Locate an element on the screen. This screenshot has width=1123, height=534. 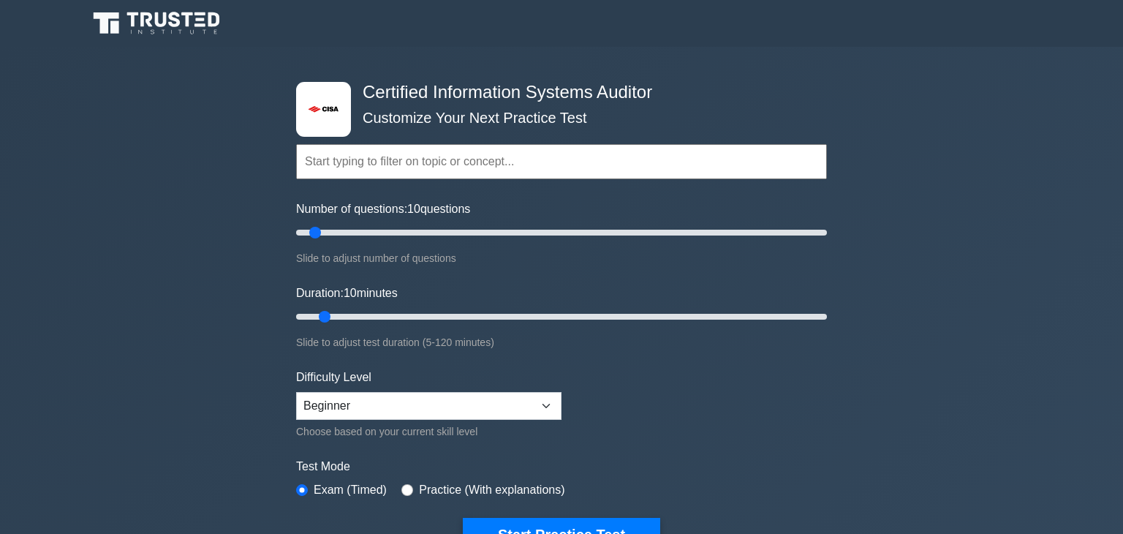
h4: Certified Information Systems Auditor is located at coordinates (556, 92).